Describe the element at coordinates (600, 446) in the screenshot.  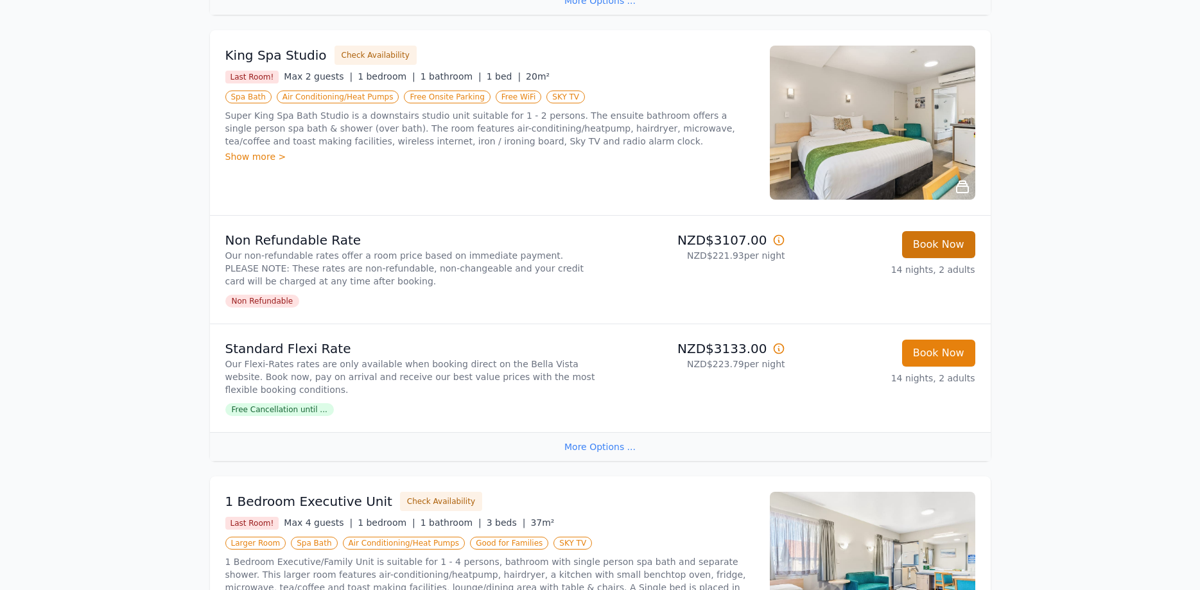
I see `div: More Options ...` at that location.